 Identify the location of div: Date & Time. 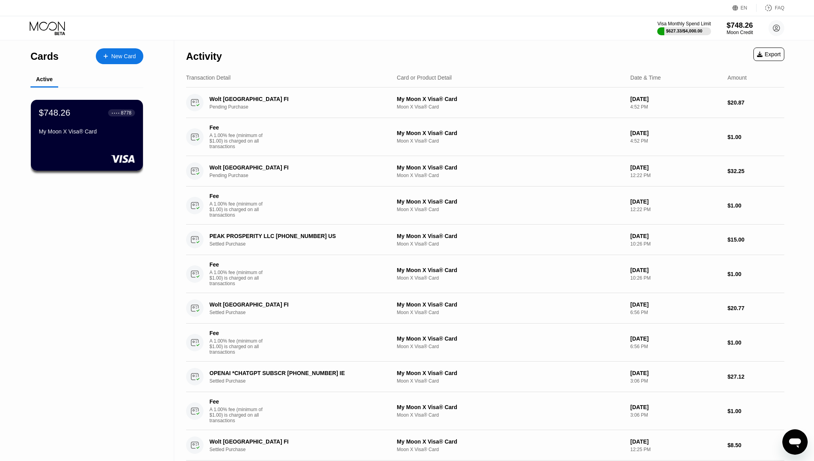
(646, 78).